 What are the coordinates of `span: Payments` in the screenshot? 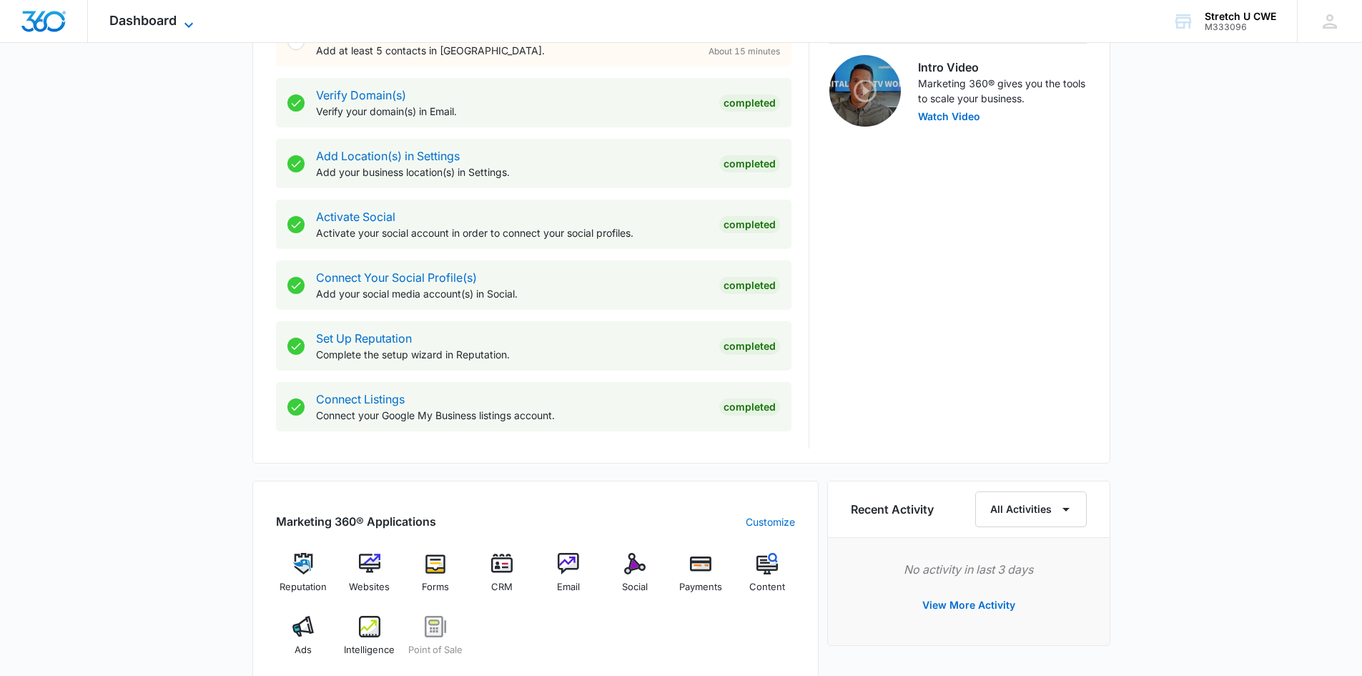 It's located at (701, 587).